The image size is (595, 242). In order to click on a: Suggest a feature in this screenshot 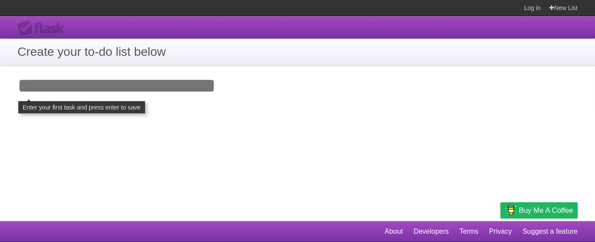, I will do `click(550, 231)`.